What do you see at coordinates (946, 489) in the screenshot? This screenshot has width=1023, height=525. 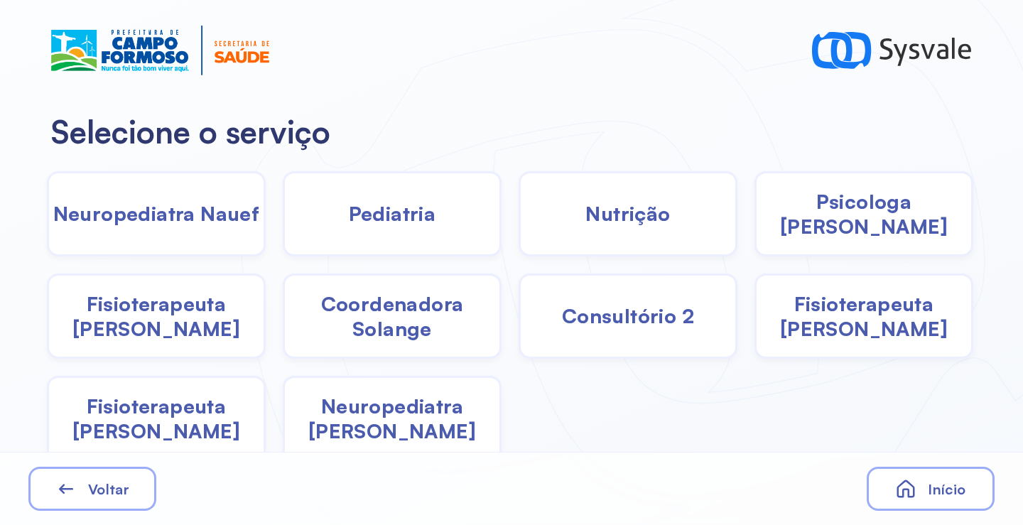 I see `span: Início` at bounding box center [946, 489].